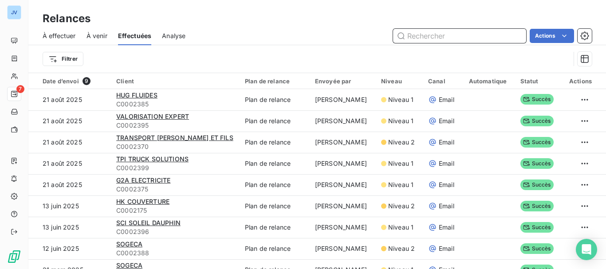 This screenshot has height=269, width=606. I want to click on span: HUG FLUIDES, so click(137, 95).